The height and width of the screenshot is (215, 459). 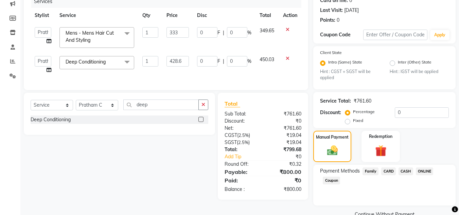 I want to click on div: ₹799.68, so click(x=285, y=150).